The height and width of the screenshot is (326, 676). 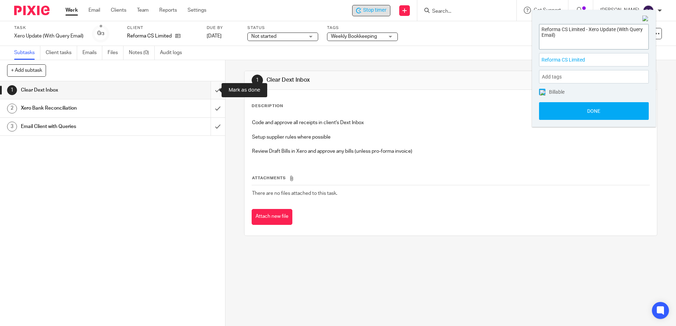 I want to click on button: Attach new file, so click(x=272, y=217).